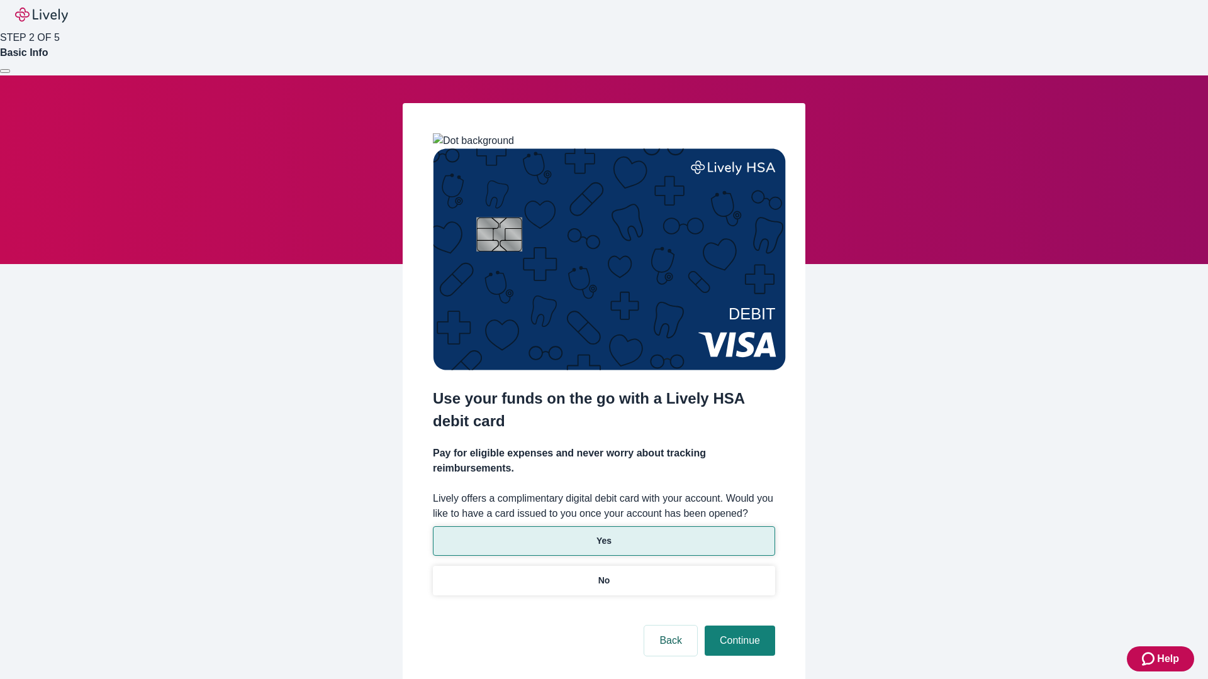  Describe the element at coordinates (1168, 659) in the screenshot. I see `span: Help` at that location.